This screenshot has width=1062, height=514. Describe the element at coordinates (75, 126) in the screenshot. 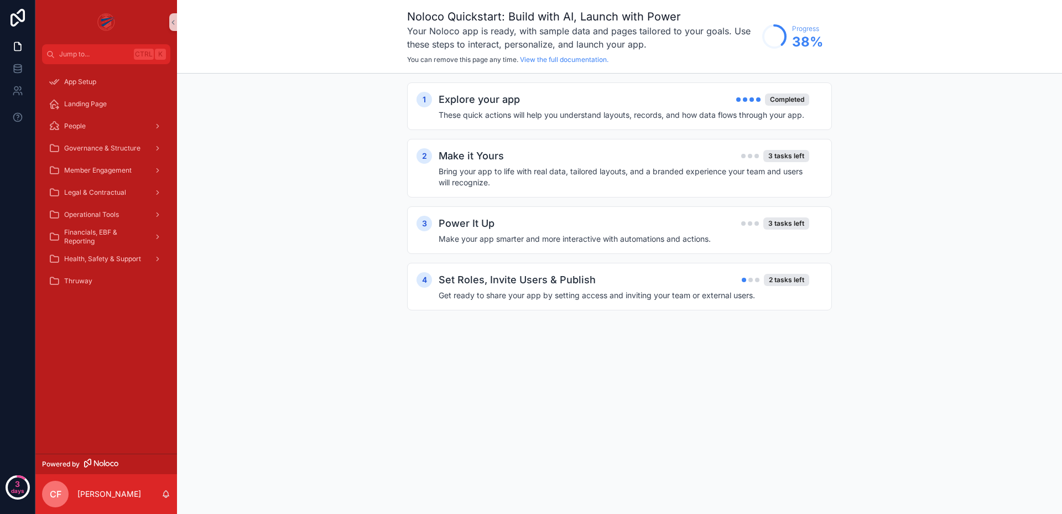

I see `span: People` at that location.